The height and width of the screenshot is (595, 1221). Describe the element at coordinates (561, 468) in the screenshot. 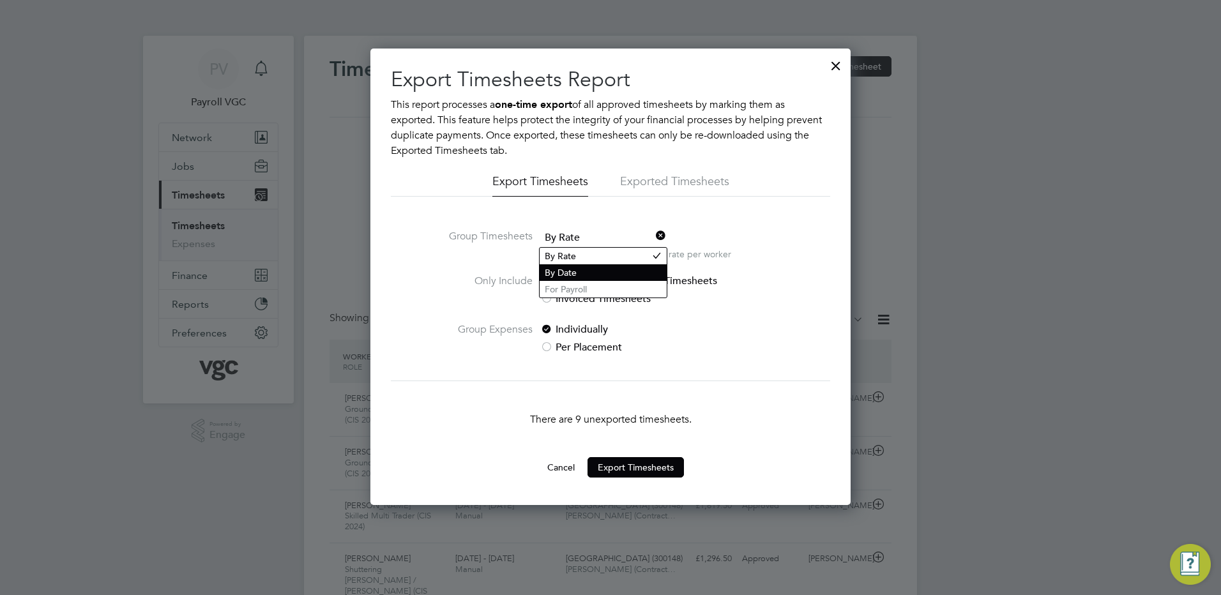

I see `button: Cancel` at that location.